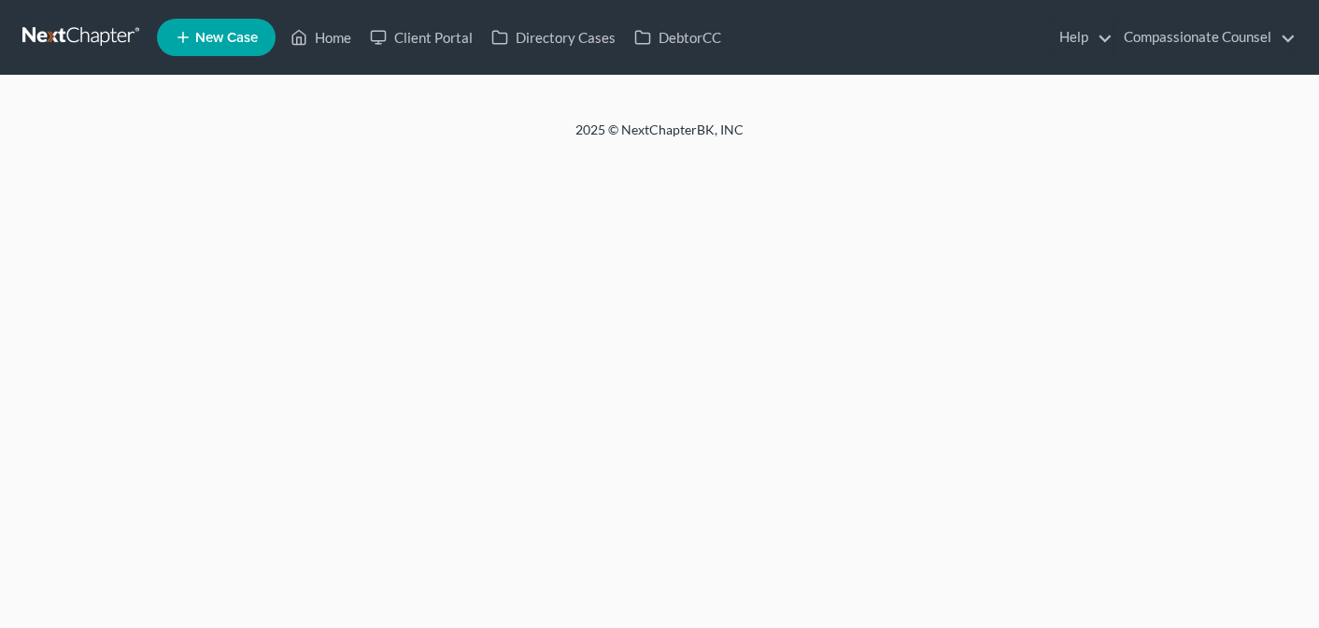 The image size is (1319, 628). What do you see at coordinates (553, 37) in the screenshot?
I see `a: Directory Cases` at bounding box center [553, 37].